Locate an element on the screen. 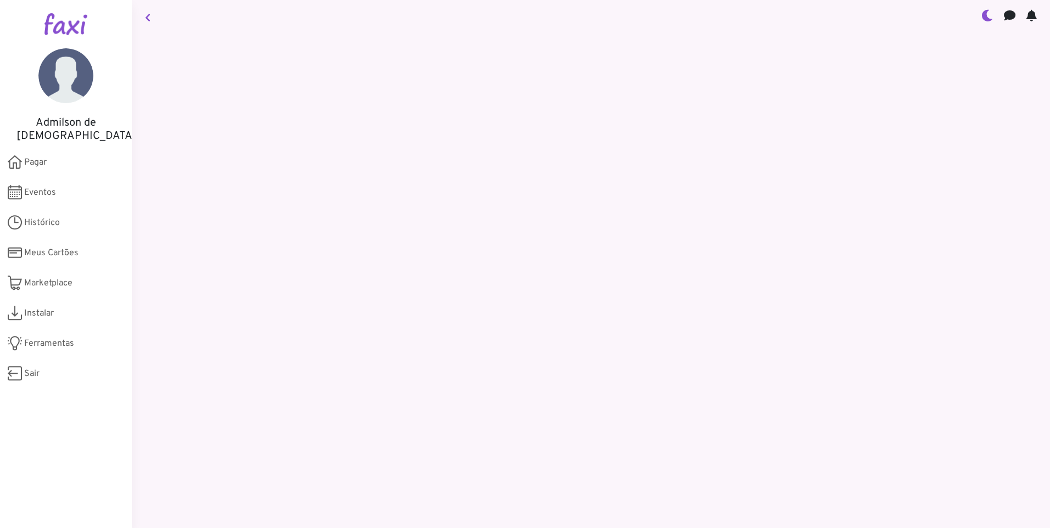 The image size is (1050, 528). span: Pagar is located at coordinates (35, 163).